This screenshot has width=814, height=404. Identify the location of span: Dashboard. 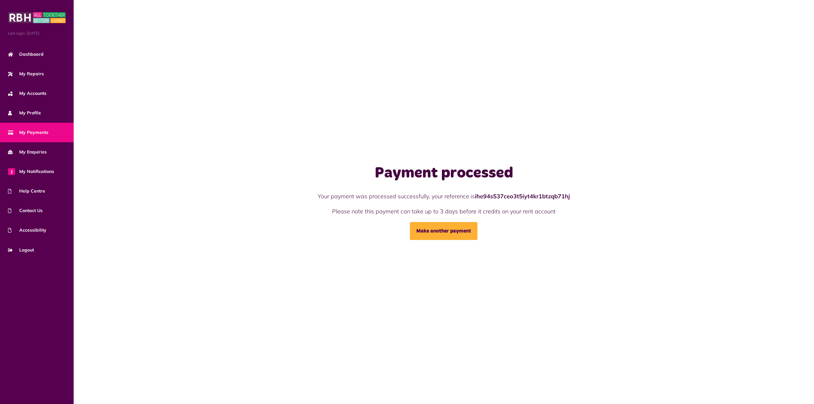
(26, 54).